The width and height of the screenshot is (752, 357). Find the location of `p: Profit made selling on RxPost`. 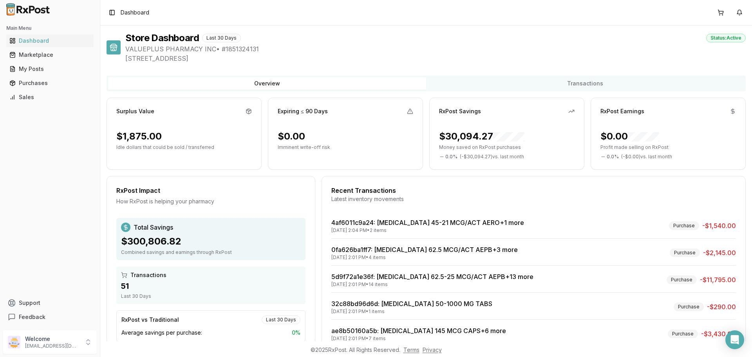

p: Profit made selling on RxPost is located at coordinates (668, 147).